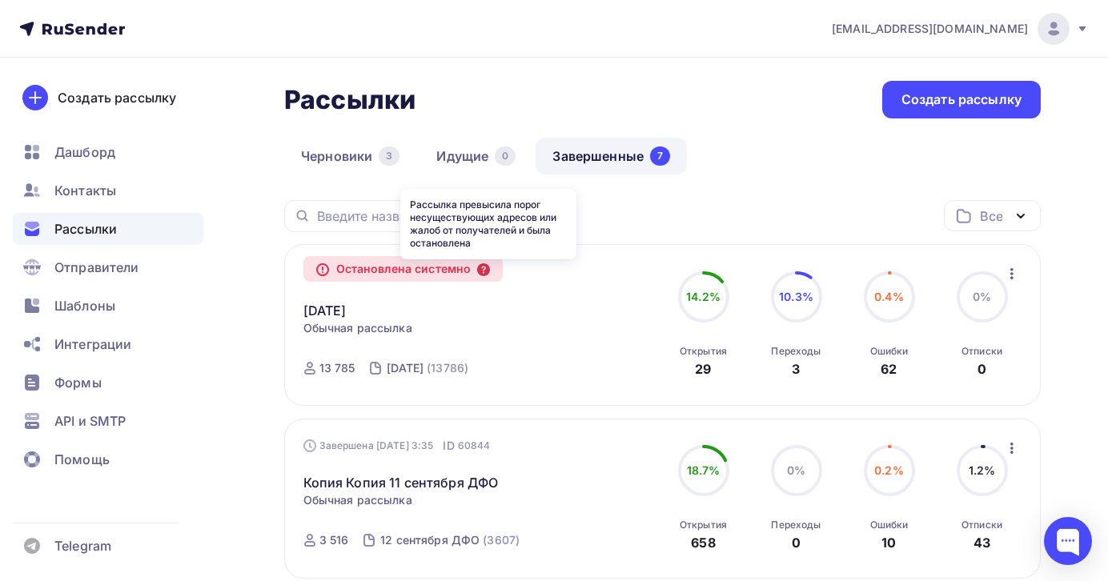 The width and height of the screenshot is (1108, 581). I want to click on span: Telegram, so click(82, 546).